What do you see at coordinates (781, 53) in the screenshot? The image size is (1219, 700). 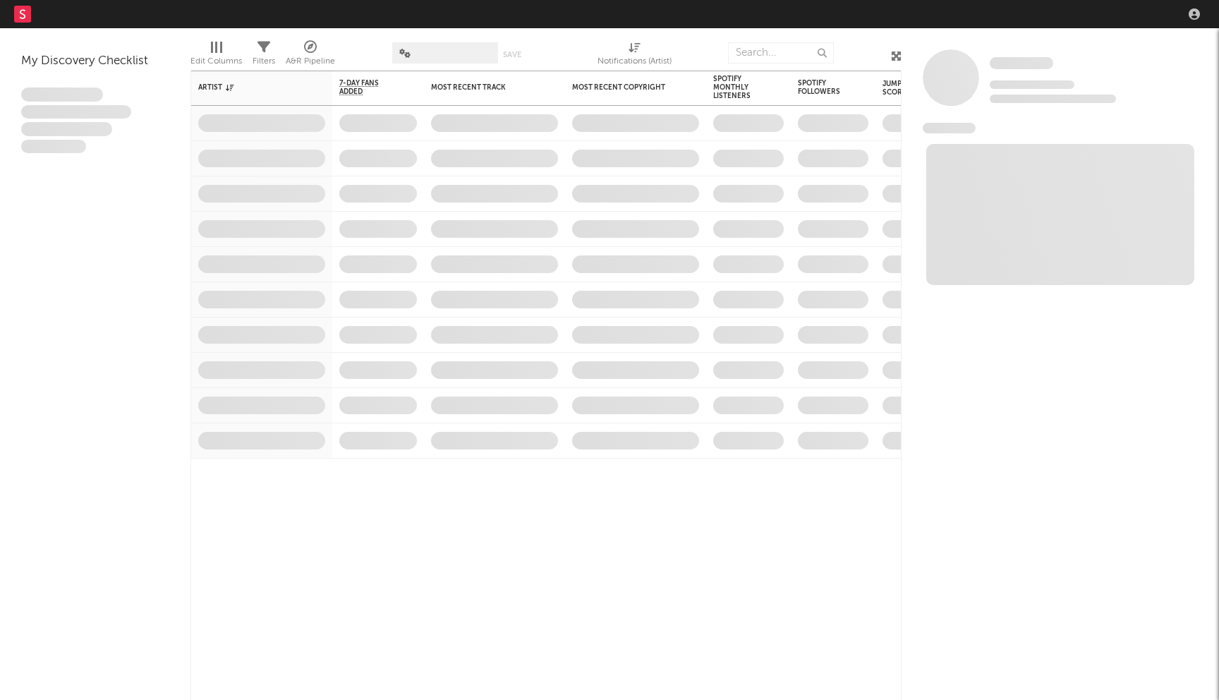 I see `input: Search...` at bounding box center [781, 53].